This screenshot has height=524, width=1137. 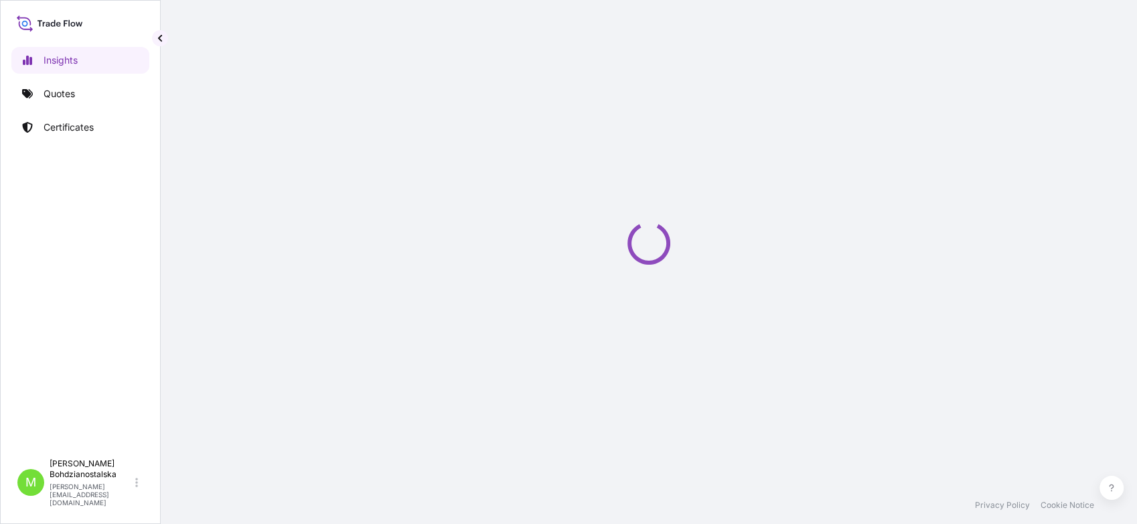 What do you see at coordinates (1068, 505) in the screenshot?
I see `a: Cookie Notice` at bounding box center [1068, 505].